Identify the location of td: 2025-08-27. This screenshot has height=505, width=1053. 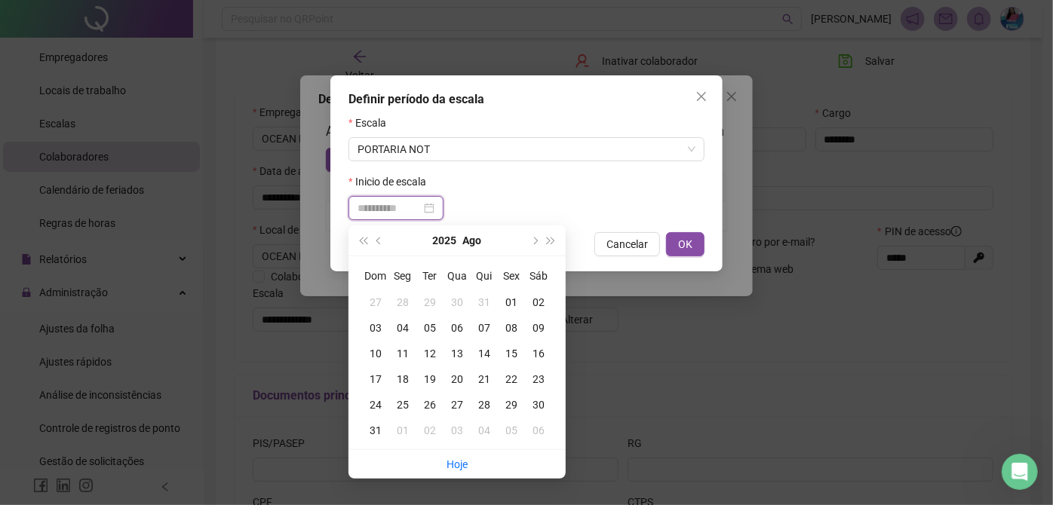
(457, 405).